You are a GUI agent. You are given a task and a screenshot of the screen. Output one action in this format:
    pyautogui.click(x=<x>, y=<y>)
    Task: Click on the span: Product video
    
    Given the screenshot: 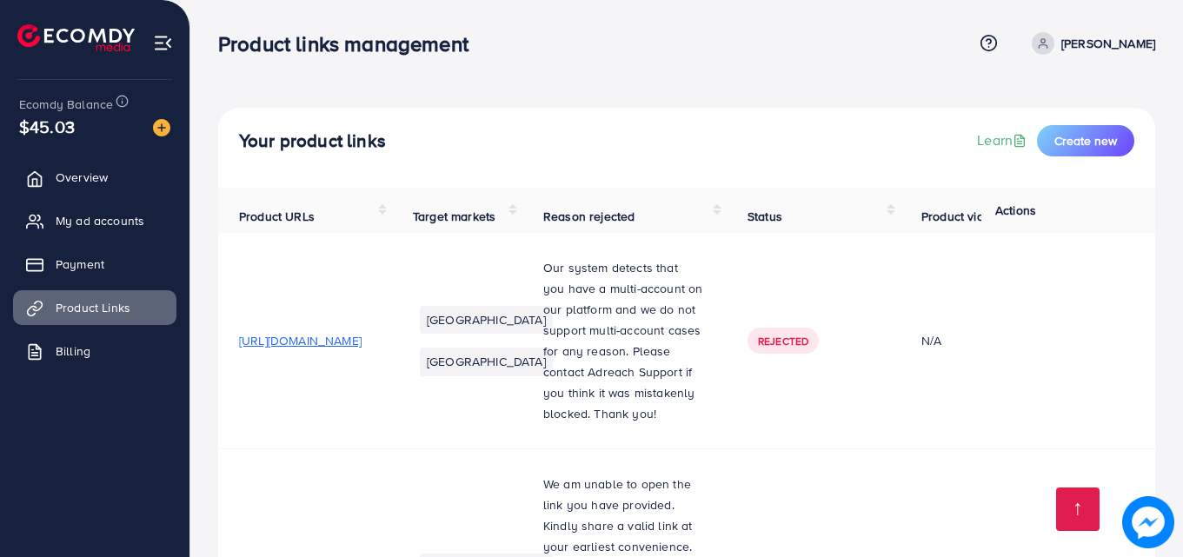 What is the action you would take?
    pyautogui.click(x=960, y=216)
    